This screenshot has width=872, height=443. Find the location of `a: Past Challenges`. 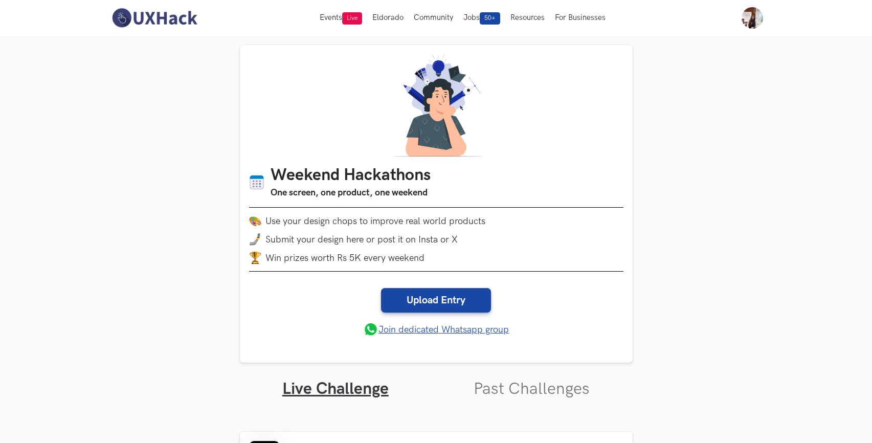

a: Past Challenges is located at coordinates (532, 389).